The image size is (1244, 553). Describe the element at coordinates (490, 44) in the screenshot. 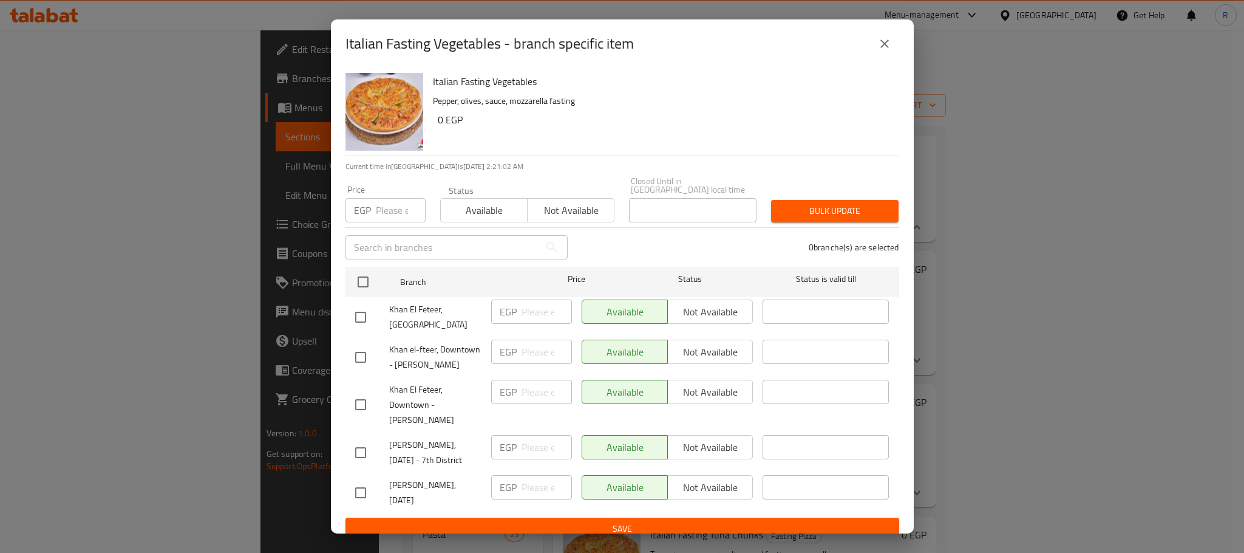

I see `h2: Italian Fasting Vegetables - branch specific item` at that location.